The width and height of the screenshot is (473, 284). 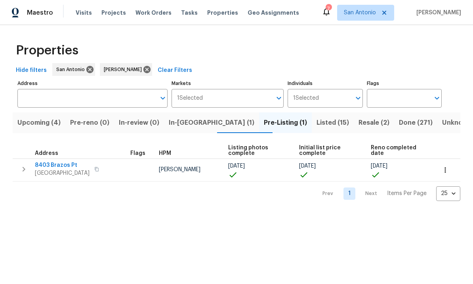 What do you see at coordinates (257, 150) in the screenshot?
I see `span: Listing photos complete` at bounding box center [257, 150].